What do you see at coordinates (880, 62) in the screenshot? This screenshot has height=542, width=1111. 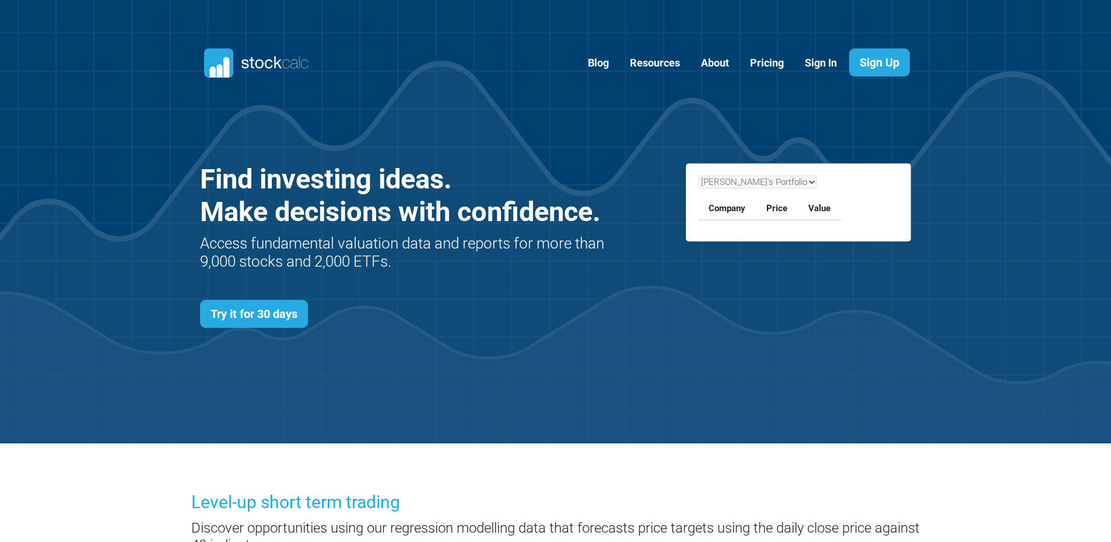 I see `a: Sign Up` at bounding box center [880, 62].